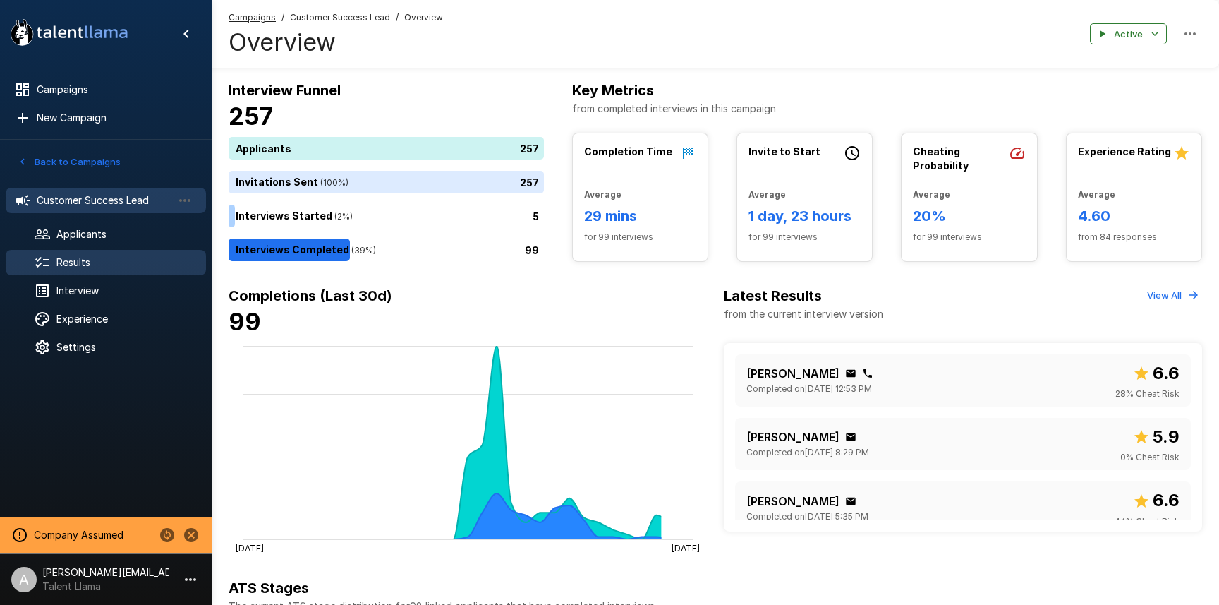 Image resolution: width=1219 pixels, height=605 pixels. I want to click on b: 257, so click(250, 116).